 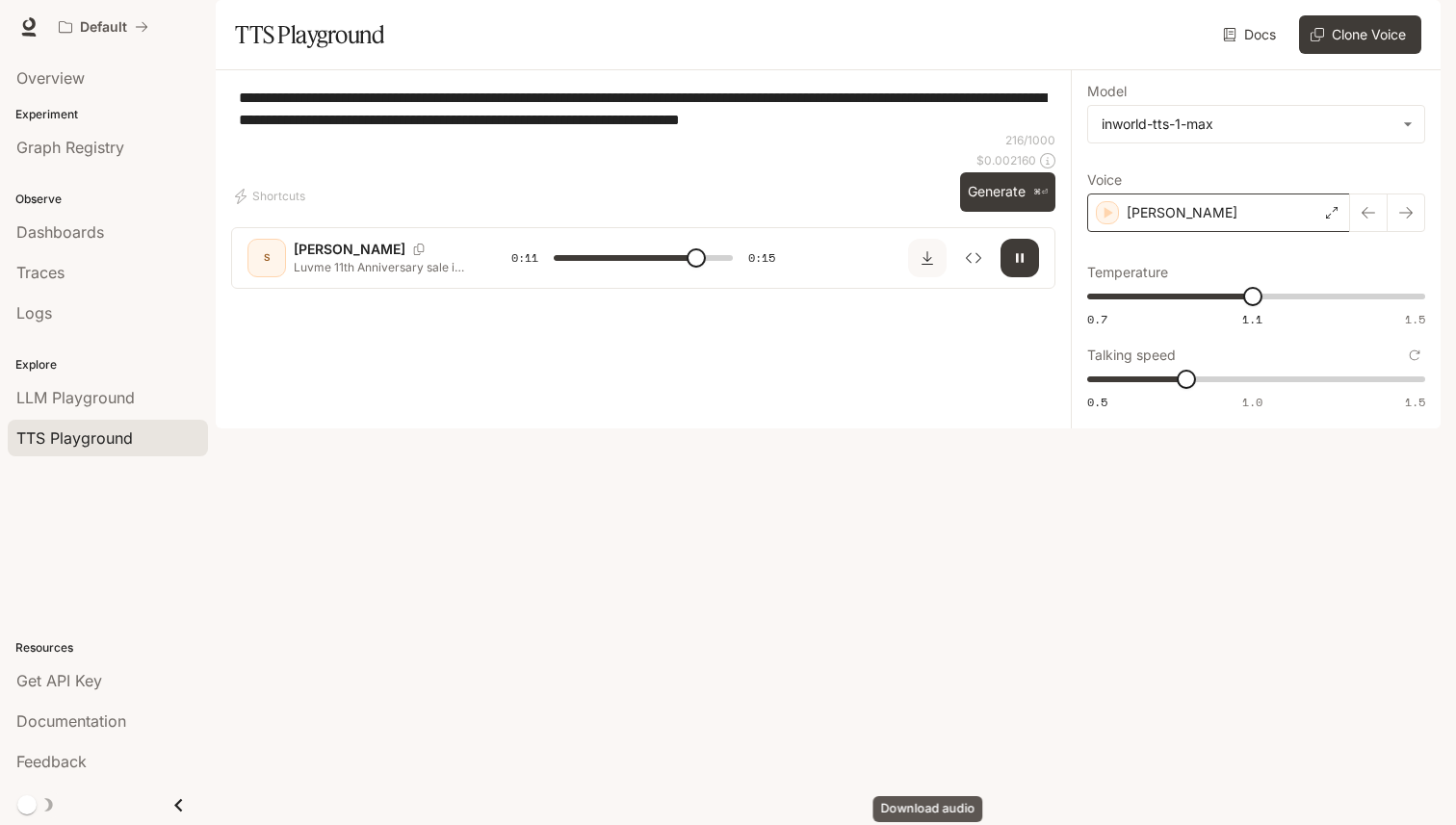 I want to click on div: S, so click(x=267, y=258).